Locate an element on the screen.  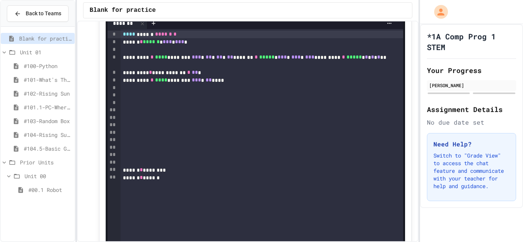
span: #00.1 Robot is located at coordinates (50, 190).